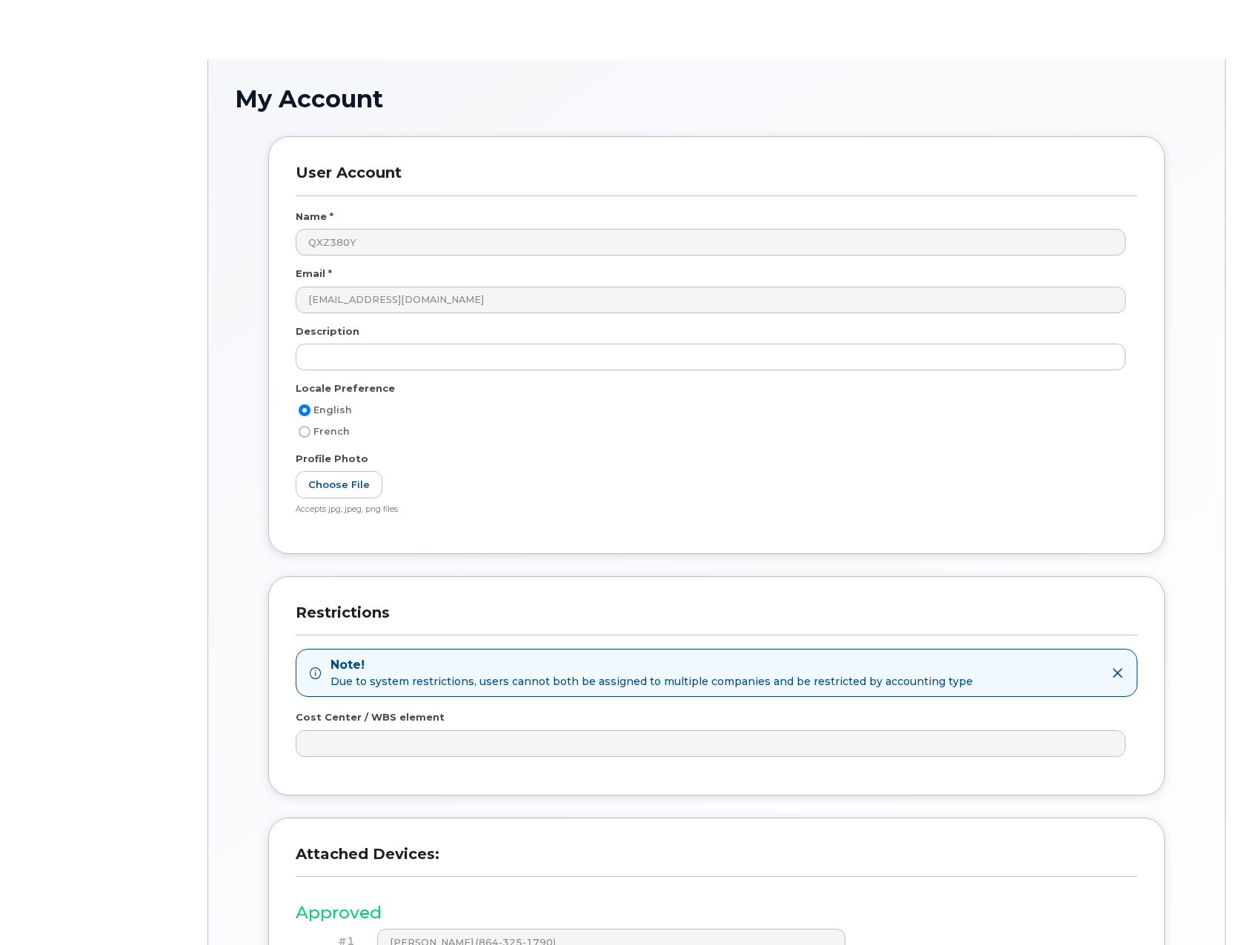  What do you see at coordinates (710, 510) in the screenshot?
I see `div: Accepts jpg, jpeg, png files` at bounding box center [710, 510].